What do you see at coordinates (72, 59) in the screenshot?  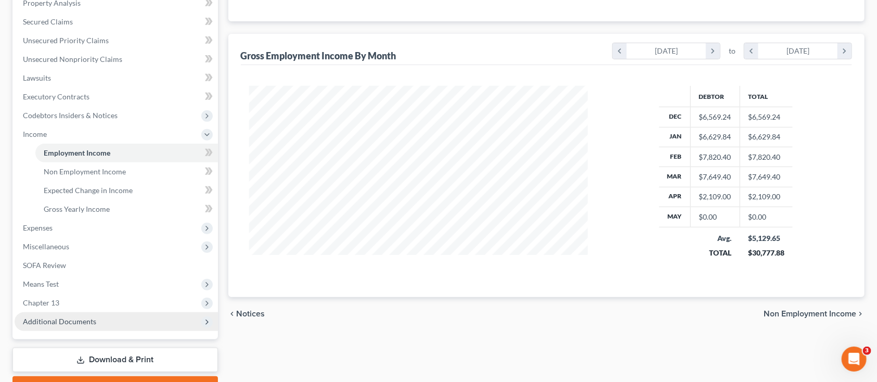 I see `span: Unsecured Nonpriority Claims` at bounding box center [72, 59].